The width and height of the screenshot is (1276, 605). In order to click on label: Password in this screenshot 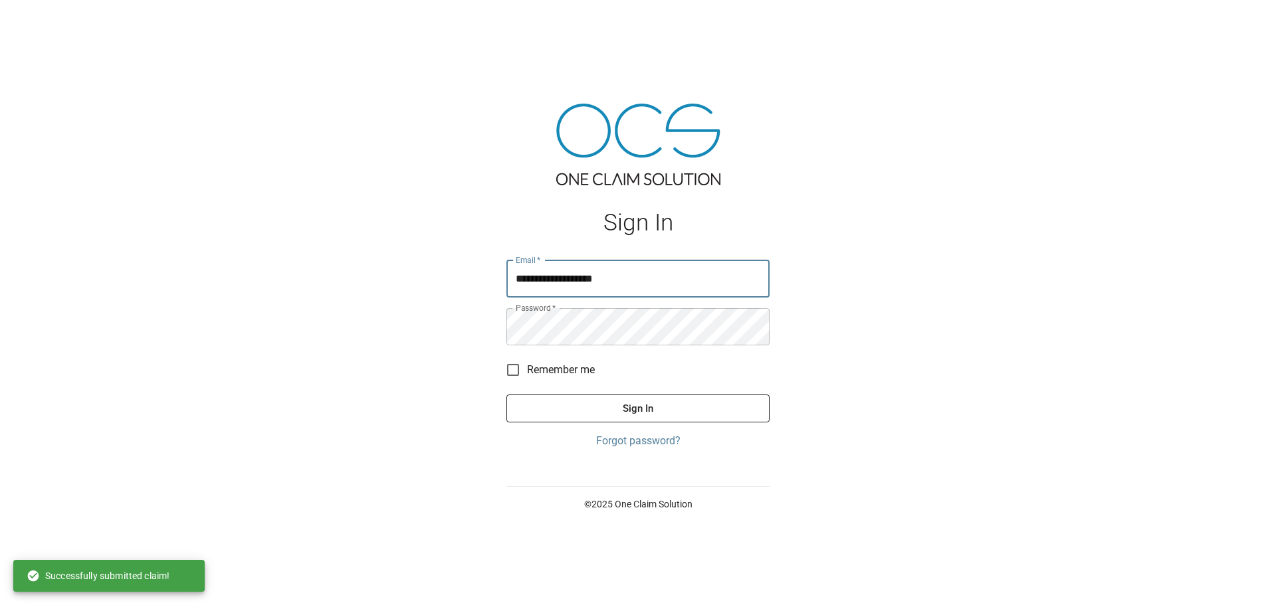, I will do `click(536, 308)`.